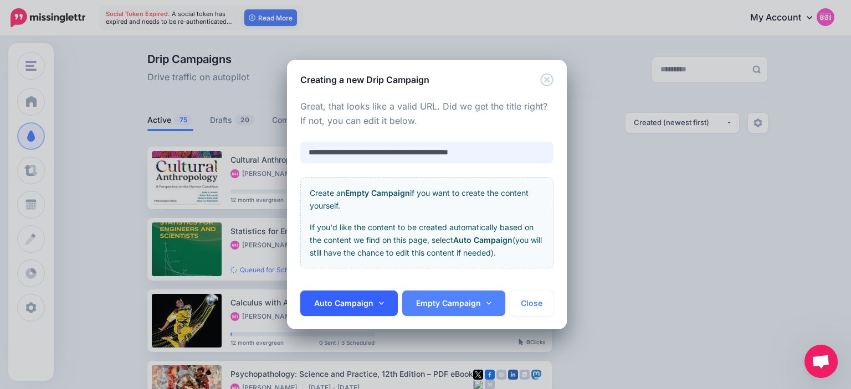  Describe the element at coordinates (349, 304) in the screenshot. I see `a: Auto Campaign` at that location.